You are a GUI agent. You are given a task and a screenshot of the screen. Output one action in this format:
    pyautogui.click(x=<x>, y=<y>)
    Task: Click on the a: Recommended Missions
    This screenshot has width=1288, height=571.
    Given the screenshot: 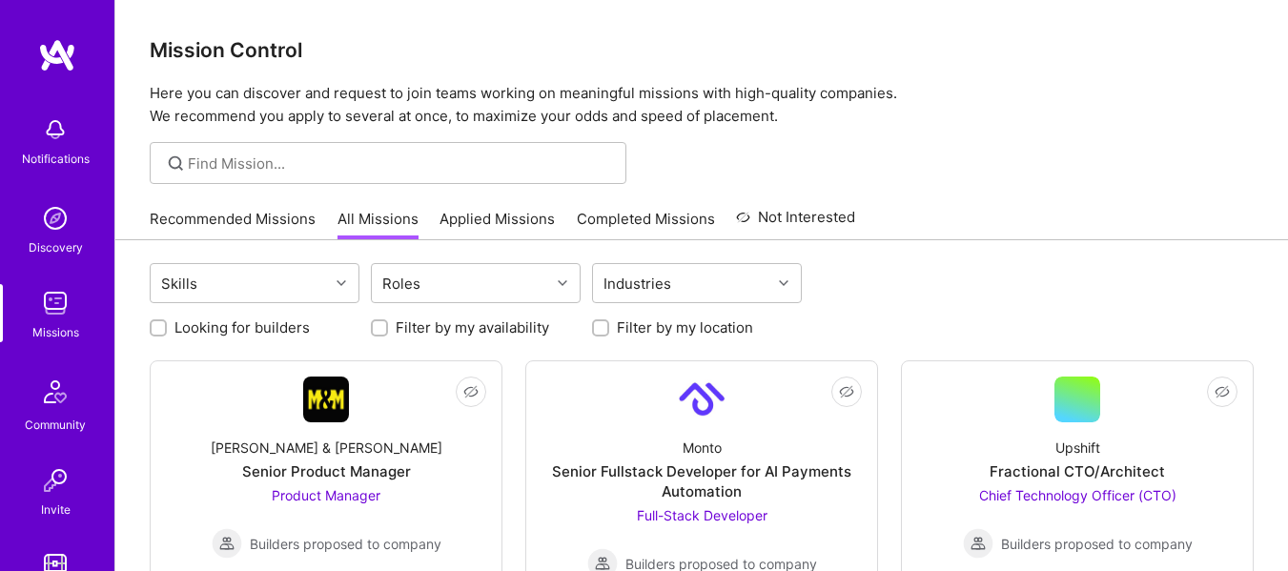 What is the action you would take?
    pyautogui.click(x=233, y=224)
    